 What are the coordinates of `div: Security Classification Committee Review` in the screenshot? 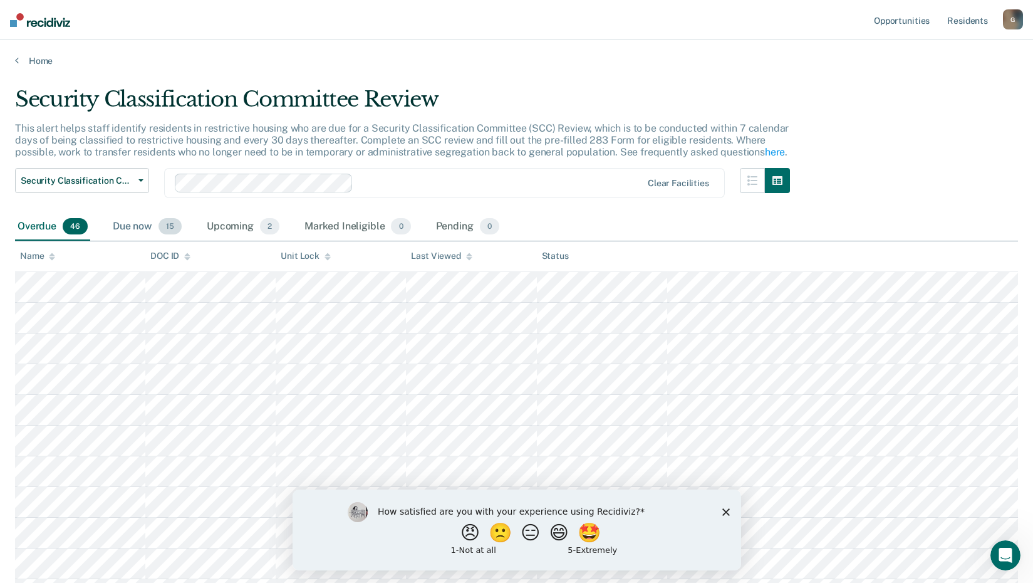 It's located at (402, 104).